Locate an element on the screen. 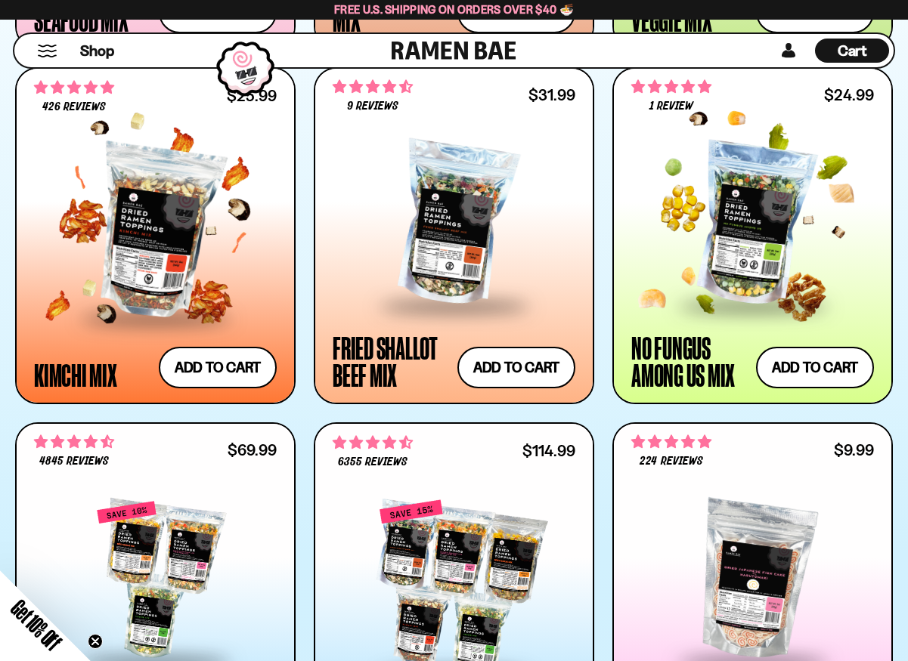 This screenshot has width=908, height=661. div: $69.99 is located at coordinates (252, 450).